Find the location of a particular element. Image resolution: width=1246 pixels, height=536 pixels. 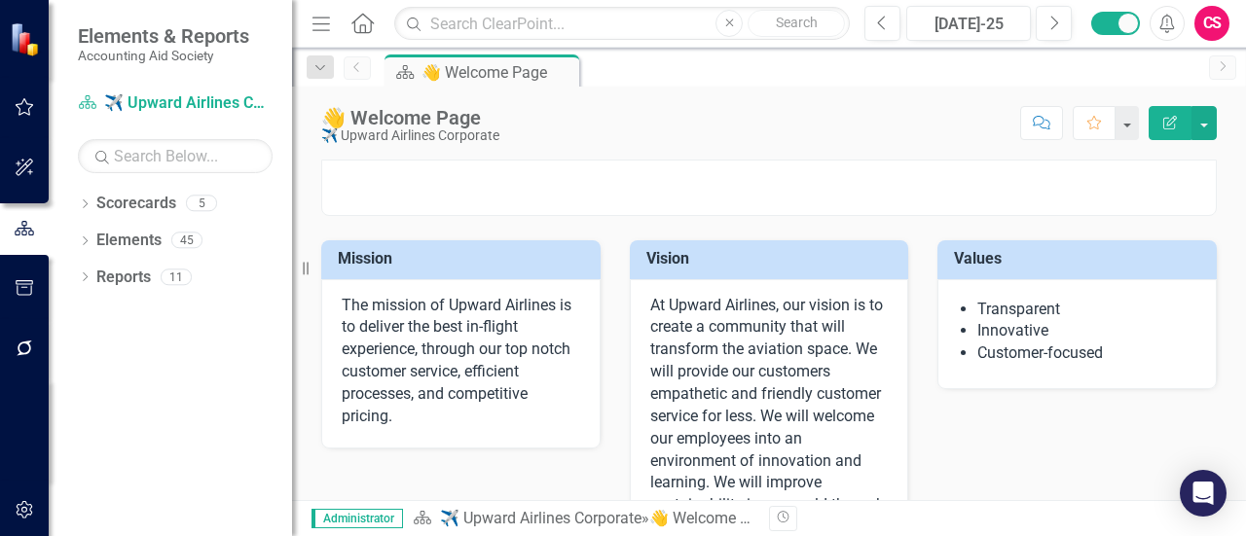

h3: Vision is located at coordinates (773, 259).